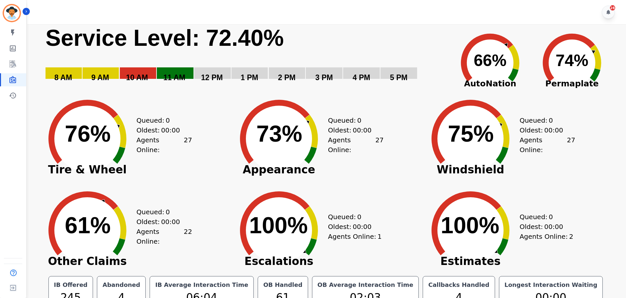  What do you see at coordinates (471, 134) in the screenshot?
I see `text: 75%` at bounding box center [471, 134].